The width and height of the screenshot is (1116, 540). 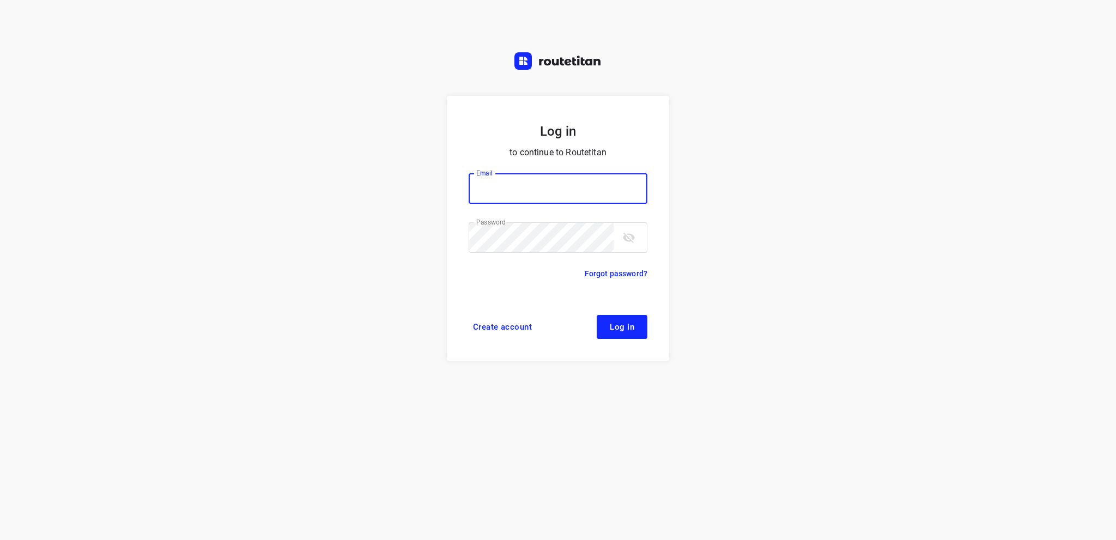 I want to click on h5: Log in, so click(x=558, y=131).